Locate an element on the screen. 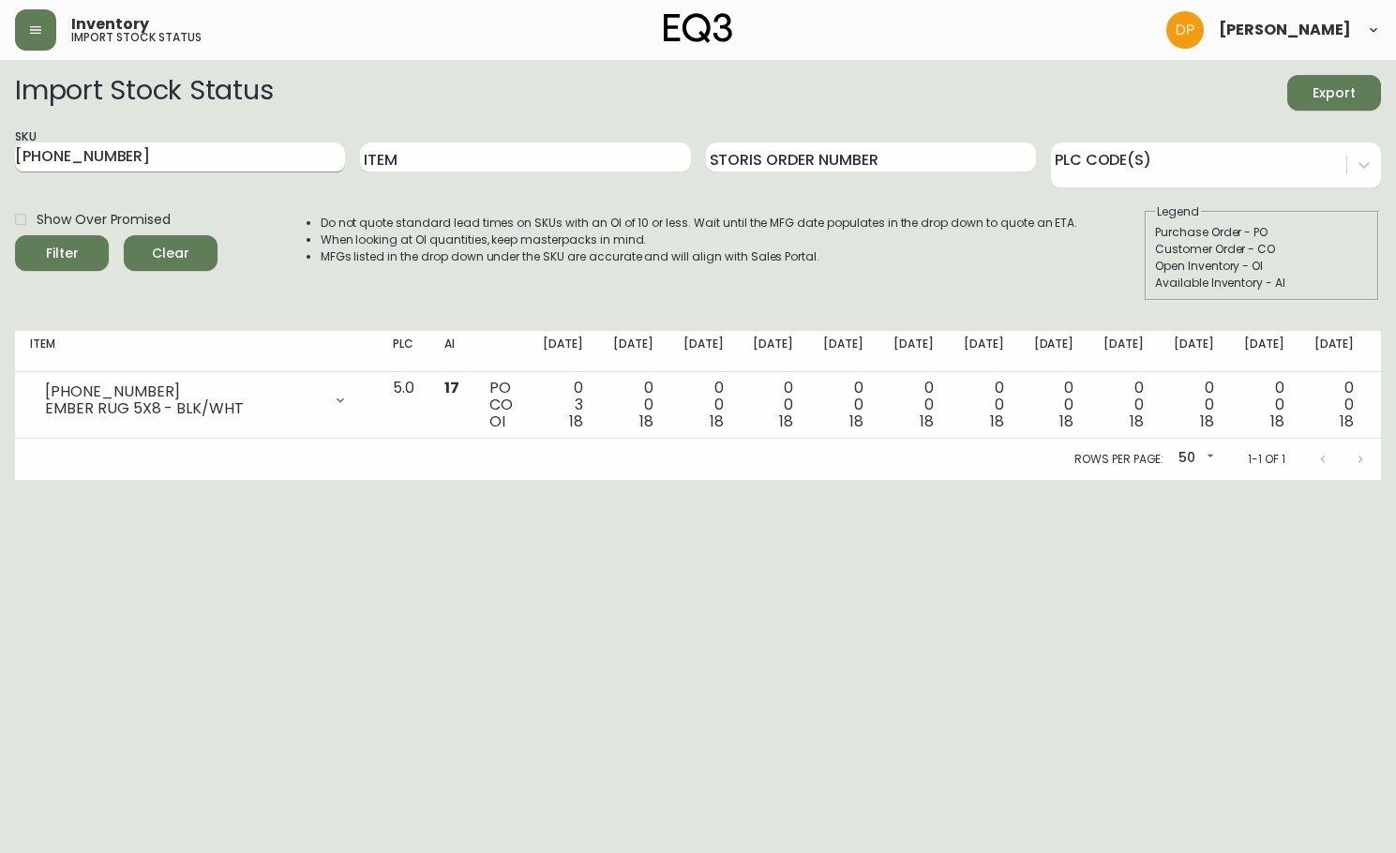 Image resolution: width=1396 pixels, height=853 pixels. div: Available Inventory - AI is located at coordinates (1262, 283).